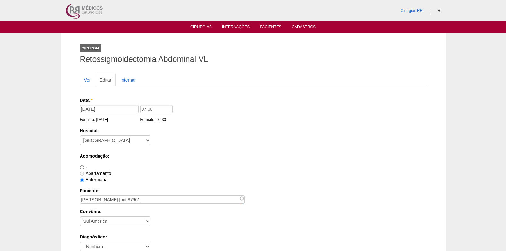  Describe the element at coordinates (106, 80) in the screenshot. I see `a: Editar` at that location.